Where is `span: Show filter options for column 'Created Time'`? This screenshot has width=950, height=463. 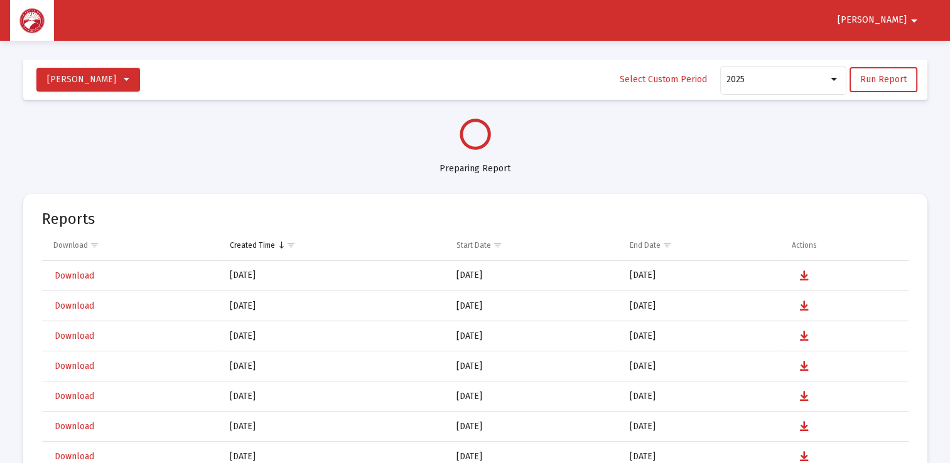 span: Show filter options for column 'Created Time' is located at coordinates (291, 245).